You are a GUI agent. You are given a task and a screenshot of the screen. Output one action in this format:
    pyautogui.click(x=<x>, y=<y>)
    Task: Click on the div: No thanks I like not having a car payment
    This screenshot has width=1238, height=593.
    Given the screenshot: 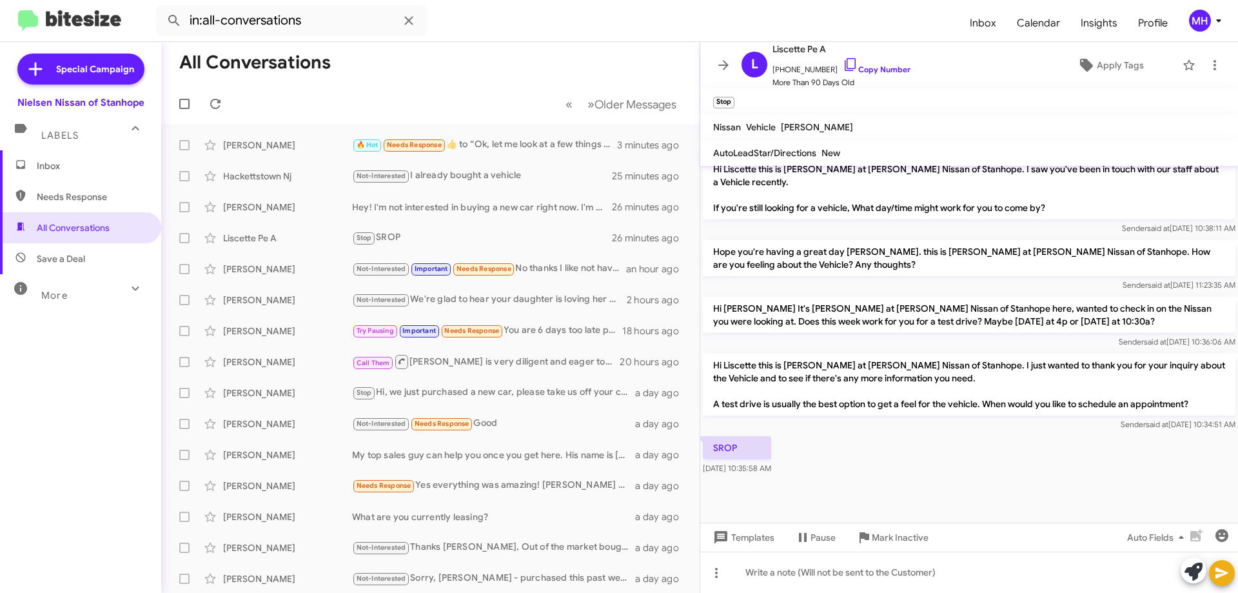 What is the action you would take?
    pyautogui.click(x=489, y=268)
    